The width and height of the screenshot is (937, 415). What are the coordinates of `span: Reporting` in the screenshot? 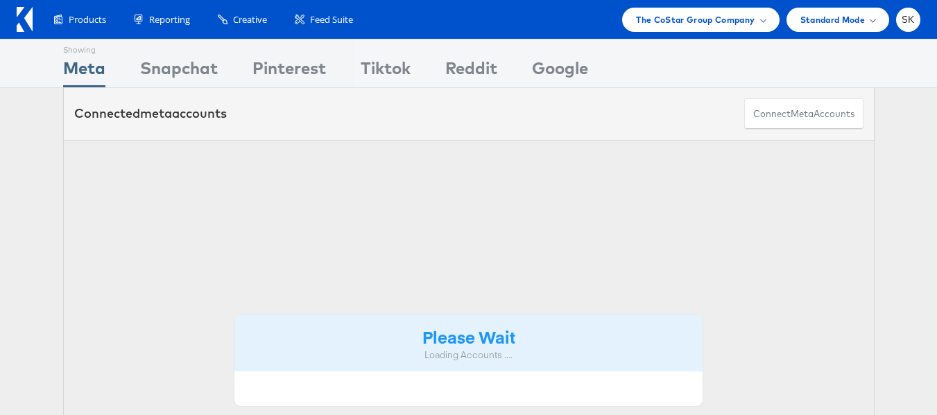 It's located at (169, 19).